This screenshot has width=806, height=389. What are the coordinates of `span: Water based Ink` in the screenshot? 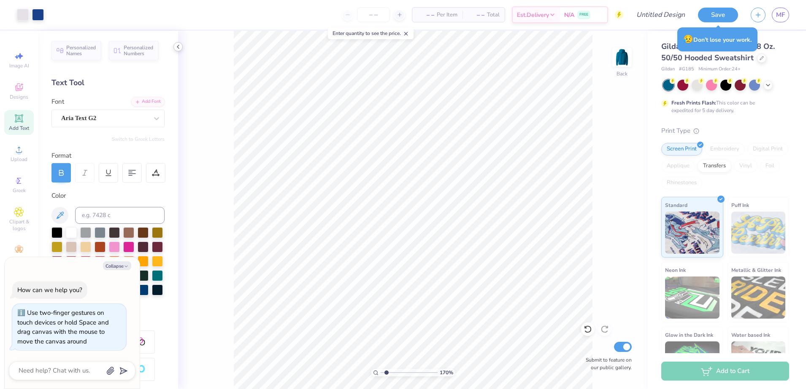 It's located at (751, 335).